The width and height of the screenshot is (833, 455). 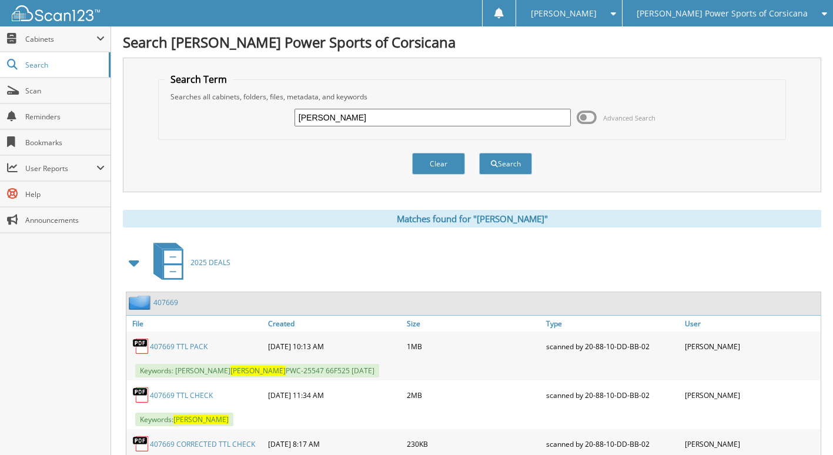 What do you see at coordinates (65, 116) in the screenshot?
I see `span: Reminders` at bounding box center [65, 116].